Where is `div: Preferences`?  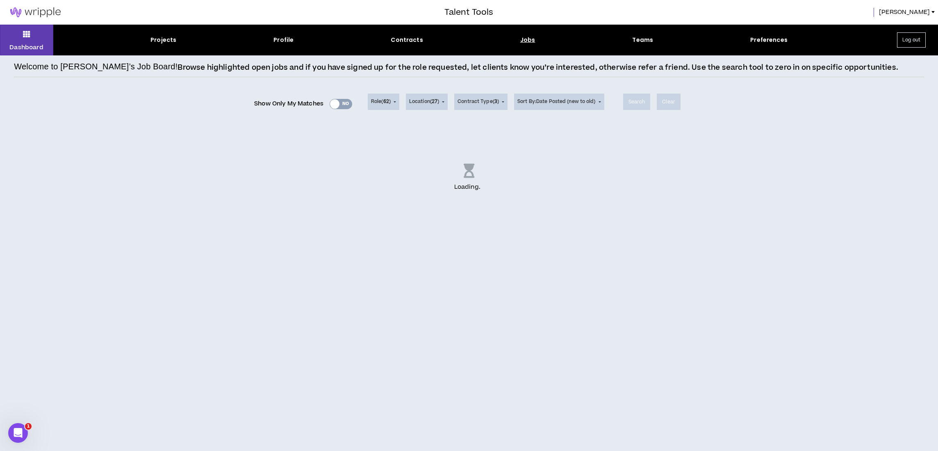
div: Preferences is located at coordinates (769, 40).